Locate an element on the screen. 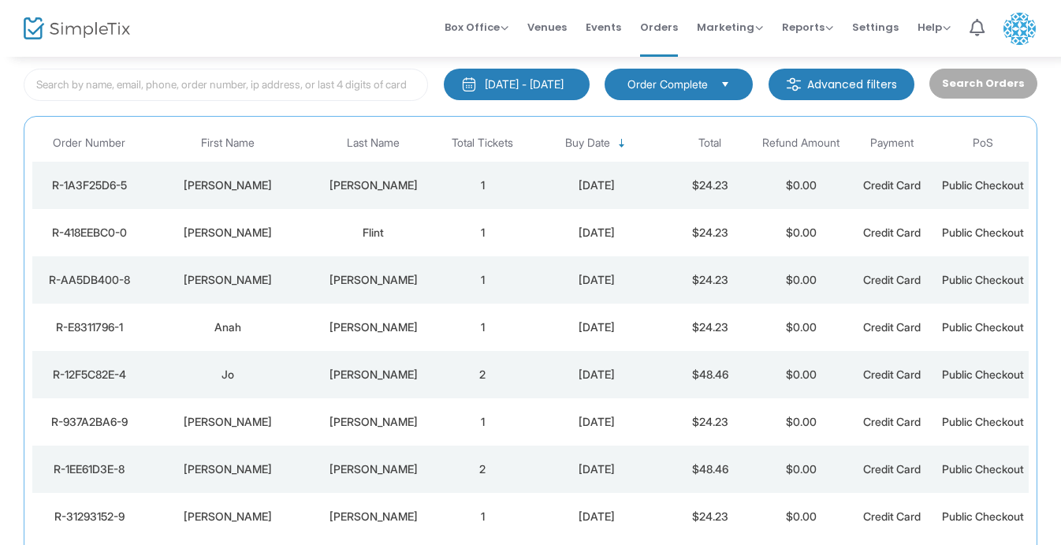  th: Refund Amount is located at coordinates (801, 143).